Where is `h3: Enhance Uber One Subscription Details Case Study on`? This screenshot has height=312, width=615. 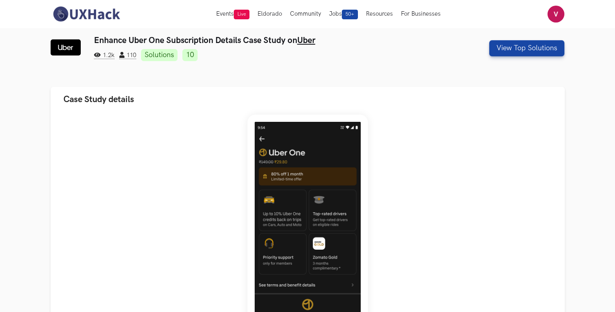 h3: Enhance Uber One Subscription Details Case Study on is located at coordinates (264, 40).